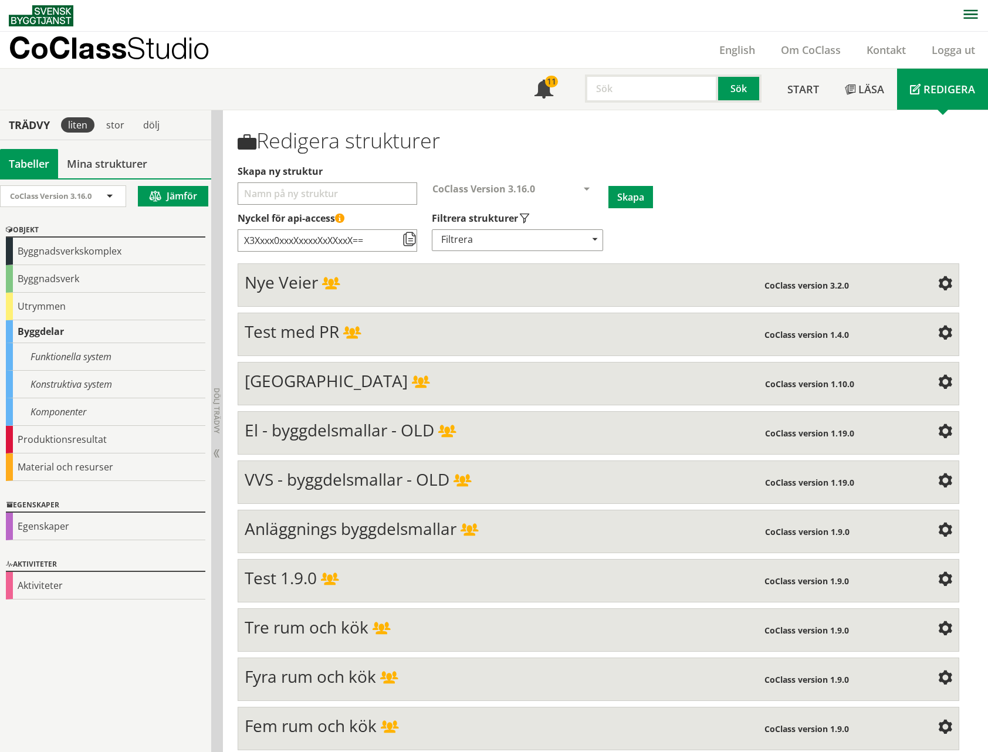  What do you see at coordinates (281, 578) in the screenshot?
I see `span: Test 1.9.0` at bounding box center [281, 578].